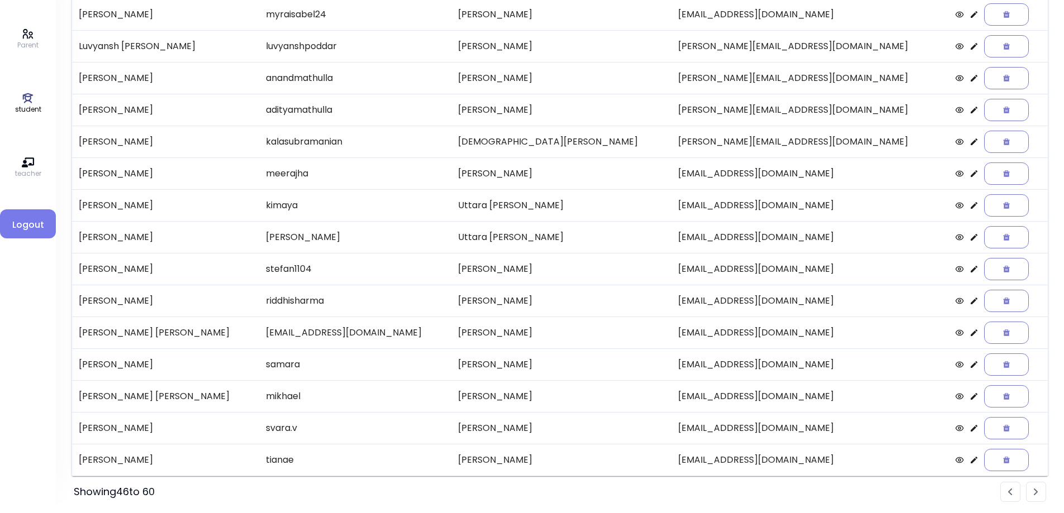  Describe the element at coordinates (355, 46) in the screenshot. I see `td: luvyanshpoddar` at that location.